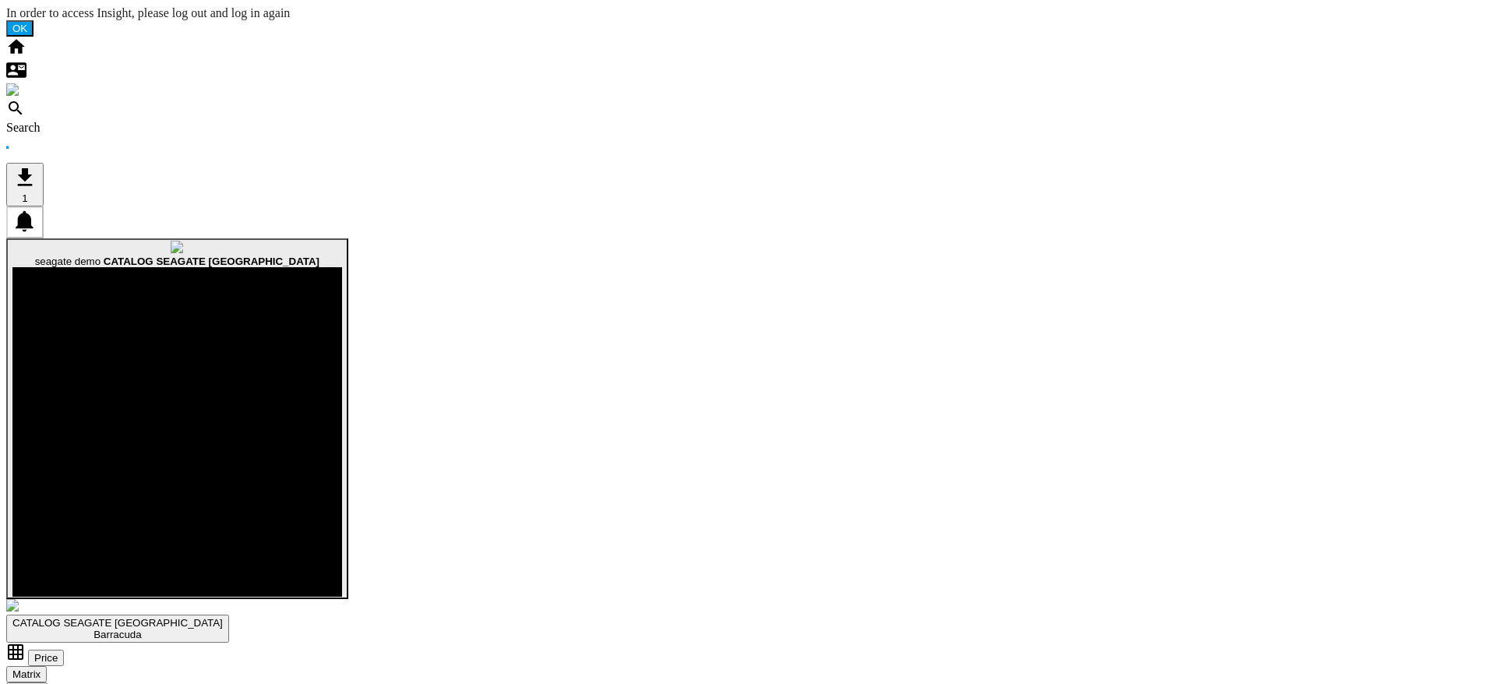 The image size is (1496, 684). What do you see at coordinates (26, 674) in the screenshot?
I see `button: Matrix` at bounding box center [26, 674].